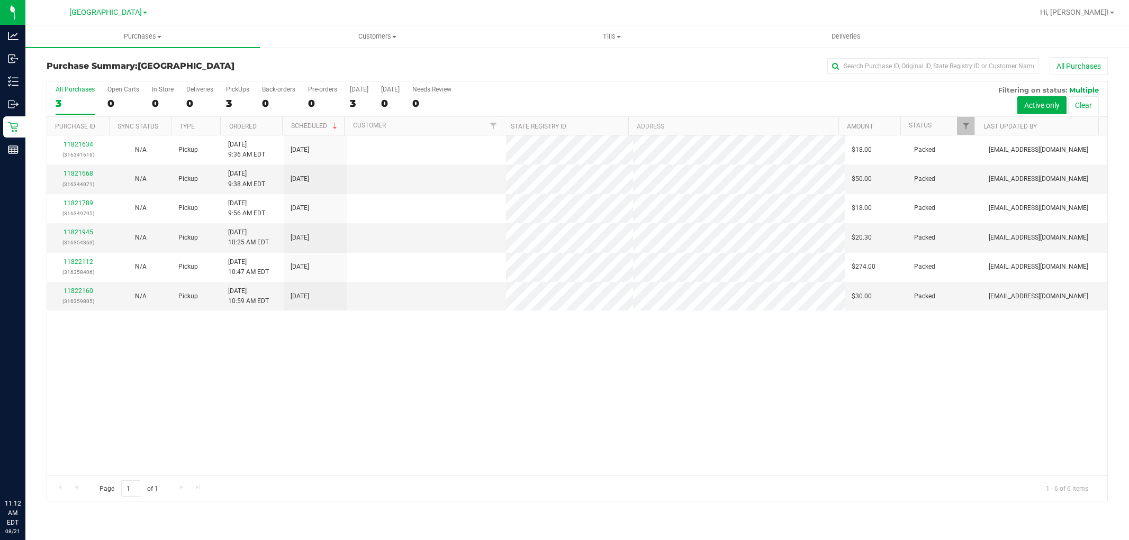 The image size is (1129, 540). I want to click on div: Pre-orders, so click(322, 89).